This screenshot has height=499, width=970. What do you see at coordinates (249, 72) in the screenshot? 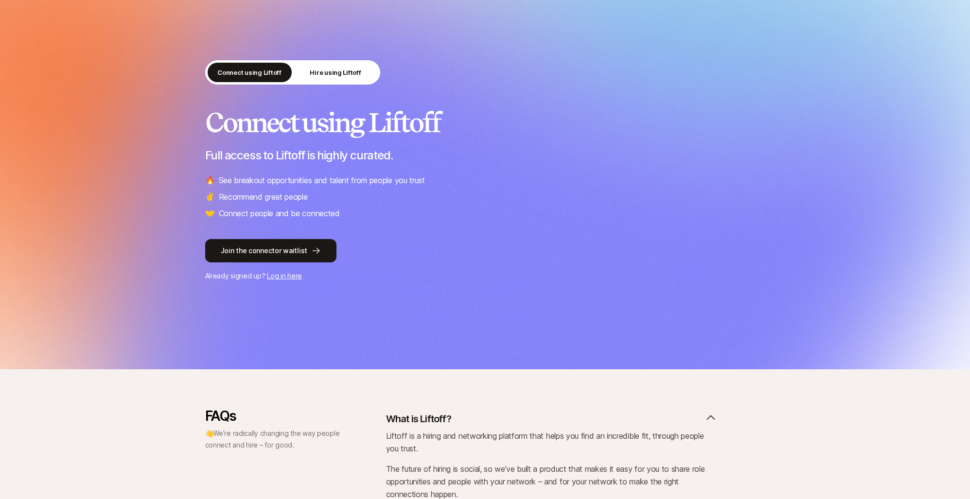
I see `p: Connect using Liftoff` at bounding box center [249, 72].